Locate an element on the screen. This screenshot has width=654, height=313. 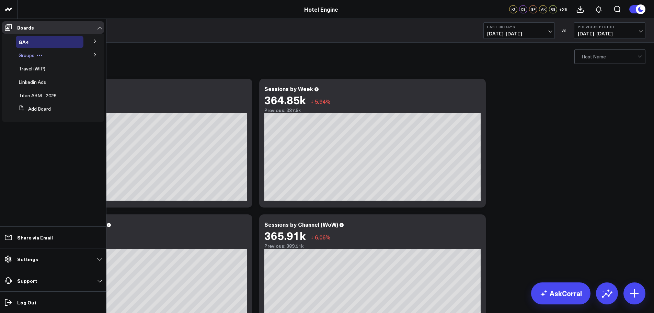
div: SF is located at coordinates (533, 9).